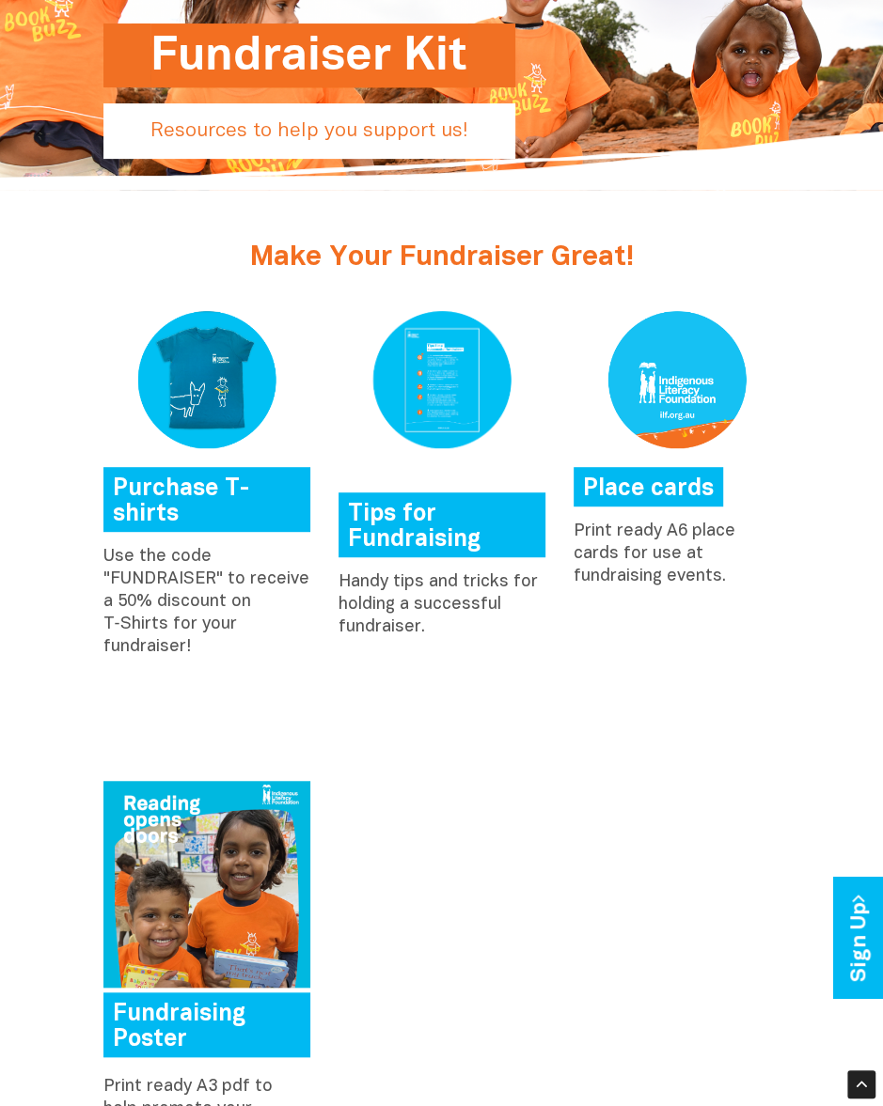 The width and height of the screenshot is (883, 1106). What do you see at coordinates (207, 499) in the screenshot?
I see `a: Purchase T-shirts` at bounding box center [207, 499].